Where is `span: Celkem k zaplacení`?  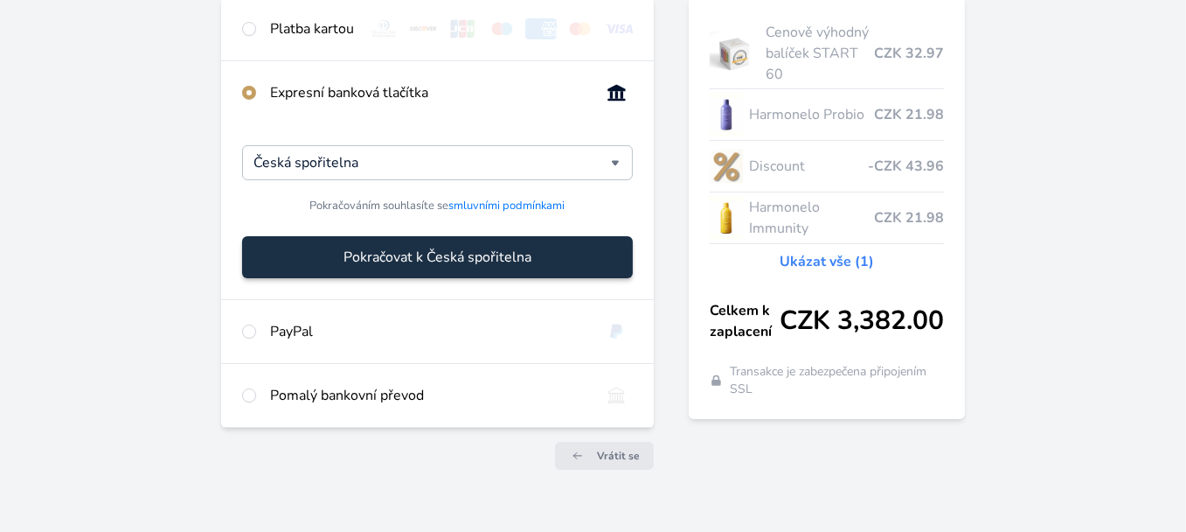
span: Celkem k zaplacení is located at coordinates (745, 321).